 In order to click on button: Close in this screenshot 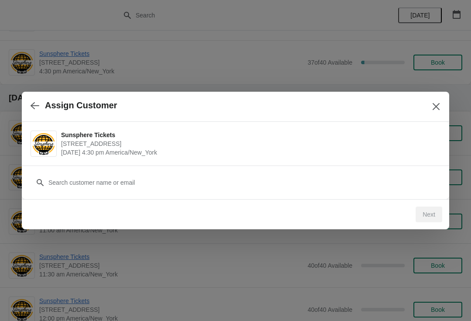, I will do `click(436, 106)`.